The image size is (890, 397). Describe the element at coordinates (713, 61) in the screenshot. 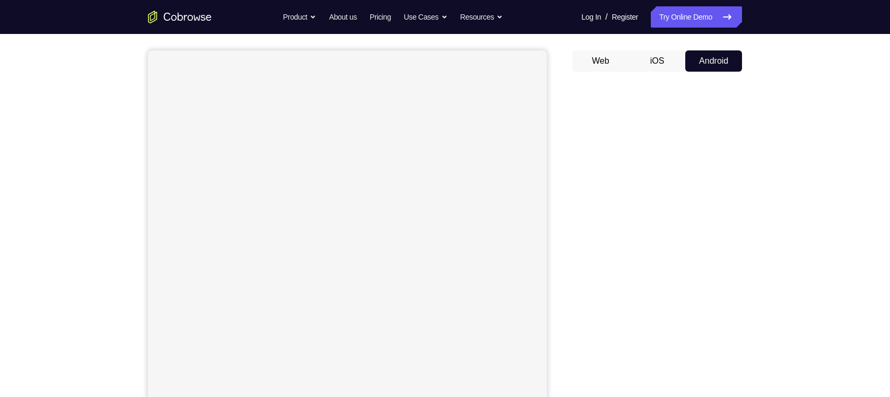

I see `button: Android` at that location.